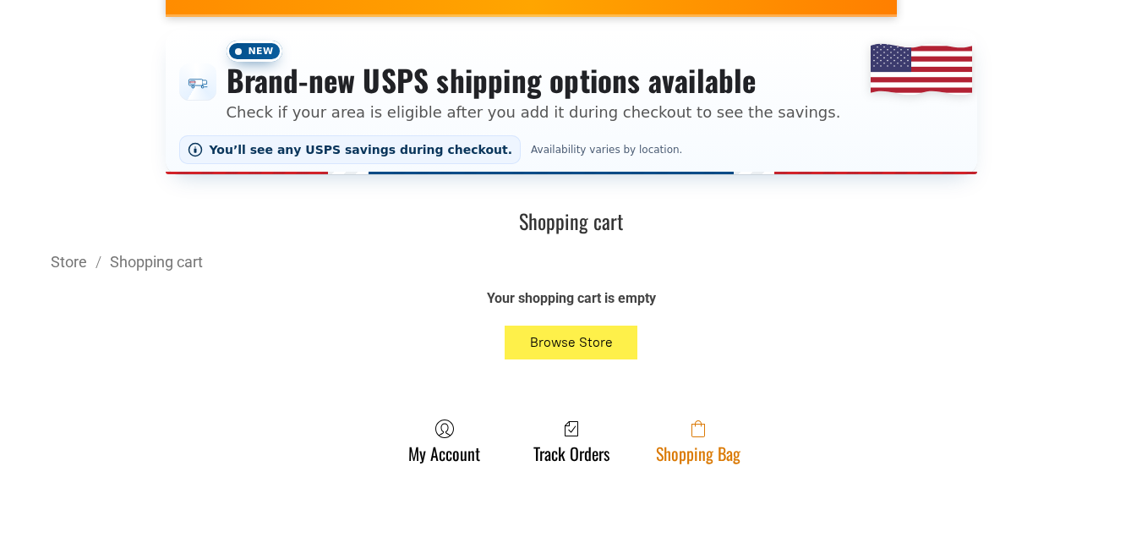 The width and height of the screenshot is (1142, 543). Describe the element at coordinates (361, 150) in the screenshot. I see `span: You’ll see any USPS savings during checkout.` at that location.